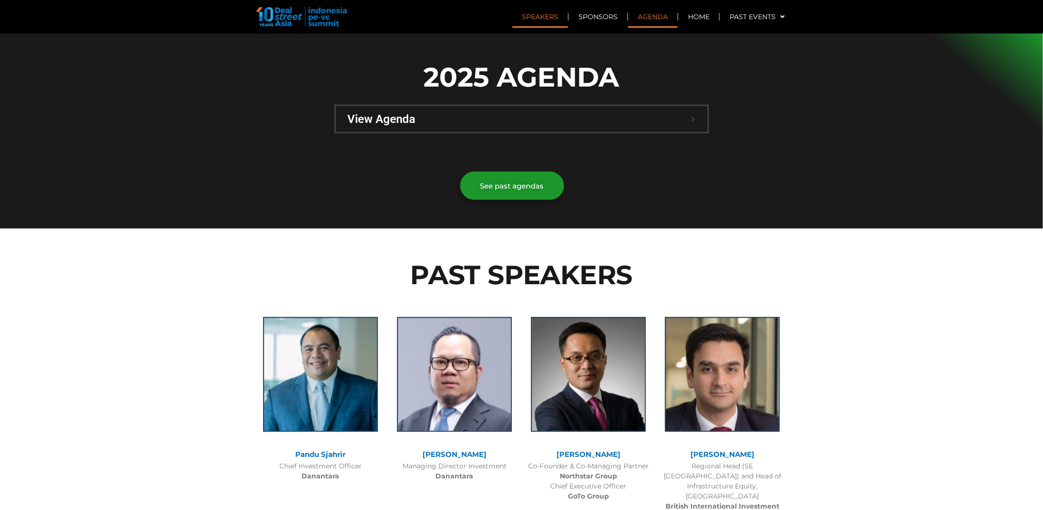  Describe the element at coordinates (757, 17) in the screenshot. I see `a: Past Events` at that location.